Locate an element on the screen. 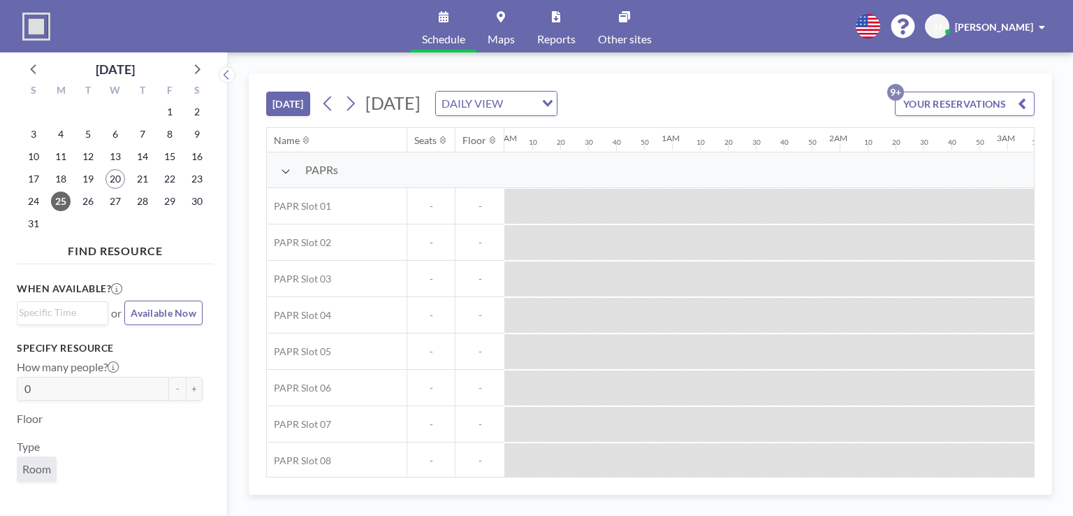 Image resolution: width=1073 pixels, height=516 pixels. div: W is located at coordinates (115, 92).